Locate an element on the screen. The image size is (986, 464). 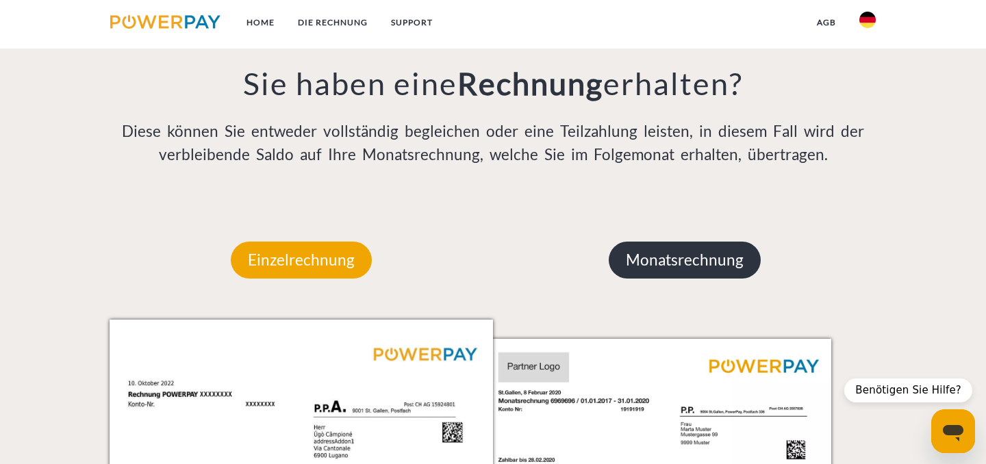
p: Diese können Sie entweder vollständig begleichen oder eine Teilzahlung leisten, in diesem Fall wi... is located at coordinates (493, 143).